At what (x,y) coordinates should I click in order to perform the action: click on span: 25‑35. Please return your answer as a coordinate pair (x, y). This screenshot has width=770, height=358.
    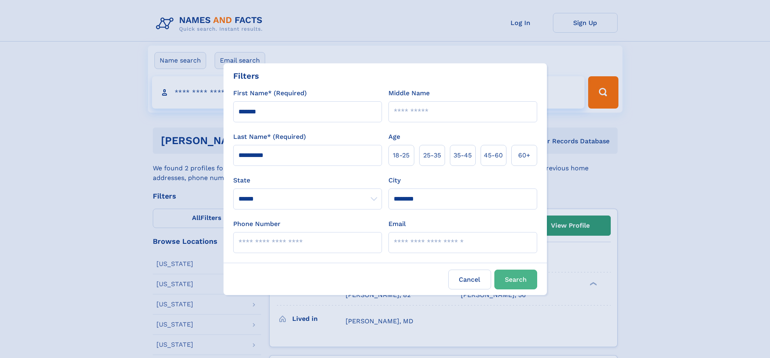
    Looking at the image, I should click on (432, 156).